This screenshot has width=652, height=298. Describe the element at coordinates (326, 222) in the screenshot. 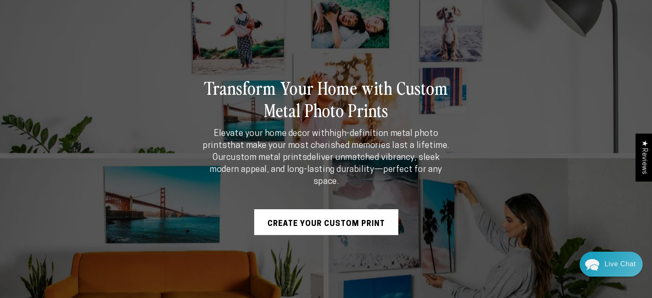

I see `a: Create Your Custom Print` at that location.